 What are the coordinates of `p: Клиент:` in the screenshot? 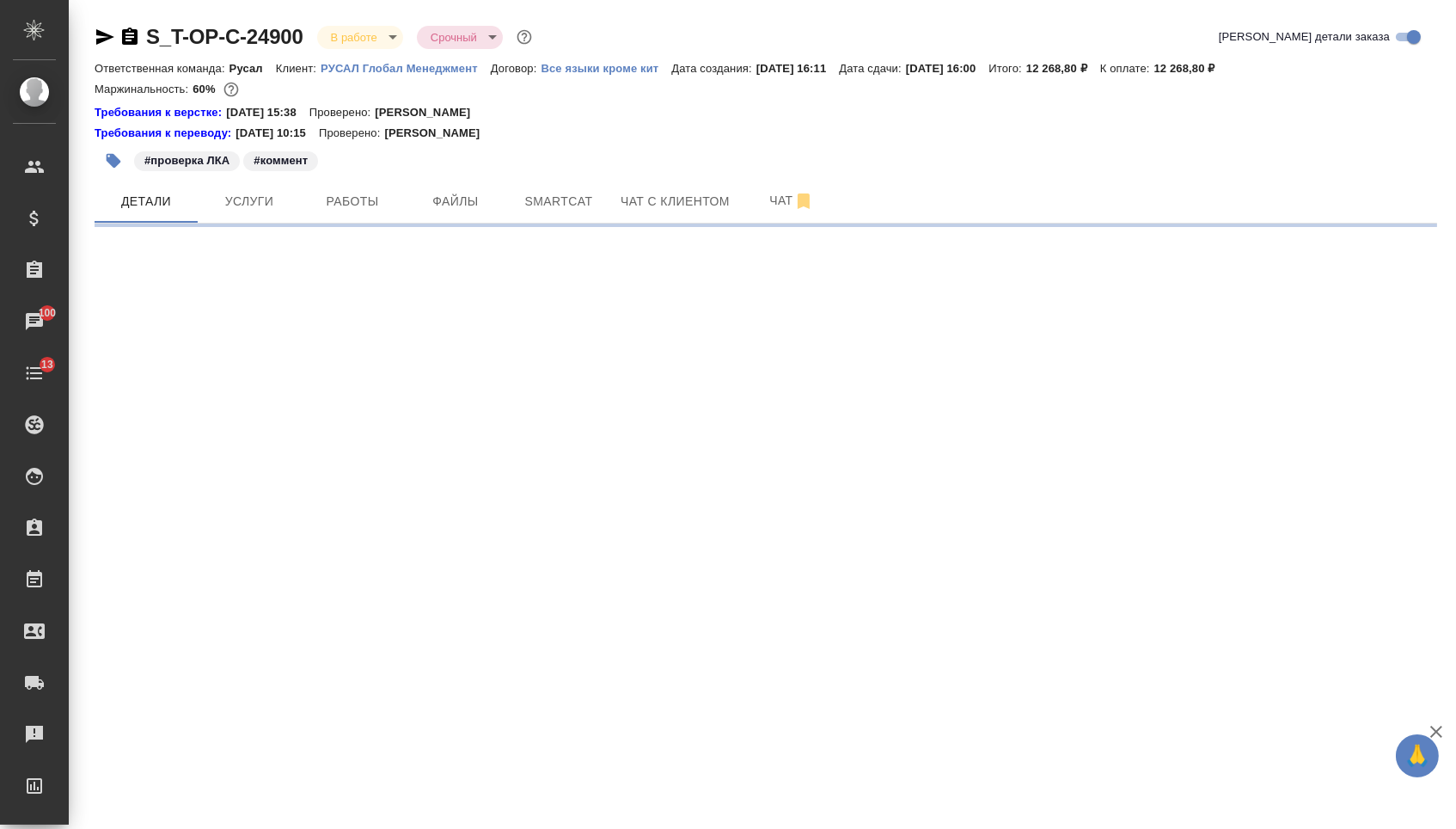 It's located at (299, 68).